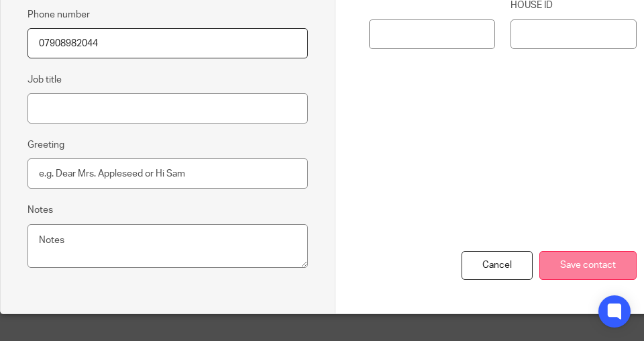 The height and width of the screenshot is (341, 644). What do you see at coordinates (44, 80) in the screenshot?
I see `label: Job title` at bounding box center [44, 80].